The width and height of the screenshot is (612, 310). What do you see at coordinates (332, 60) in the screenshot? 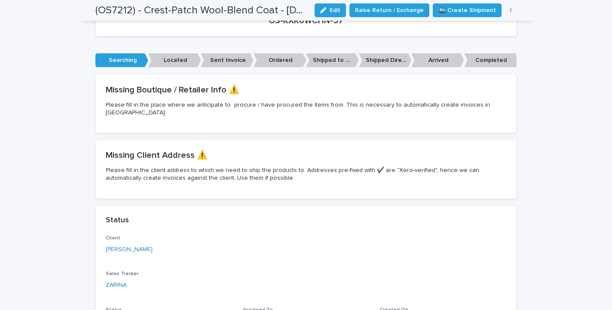
I see `p: Shipped to Office` at bounding box center [332, 60].